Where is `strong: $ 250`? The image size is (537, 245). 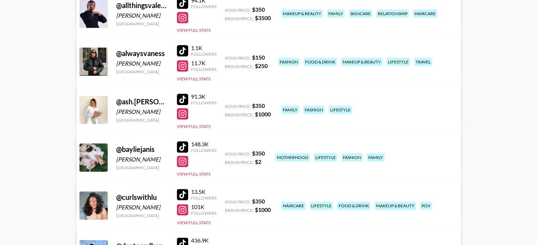 strong: $ 250 is located at coordinates (261, 66).